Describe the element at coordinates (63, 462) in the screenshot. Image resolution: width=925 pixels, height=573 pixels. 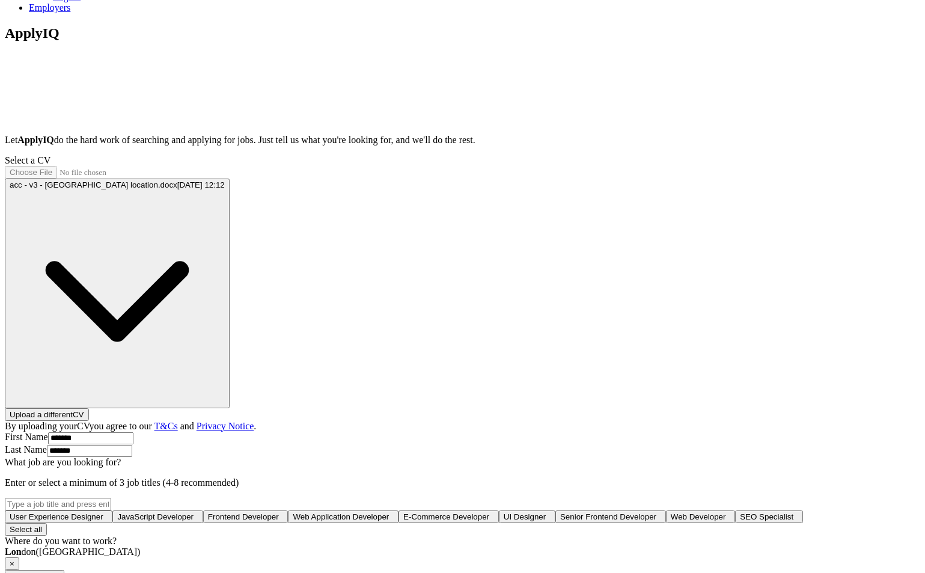
I see `label: What job are you looking for?` at that location.